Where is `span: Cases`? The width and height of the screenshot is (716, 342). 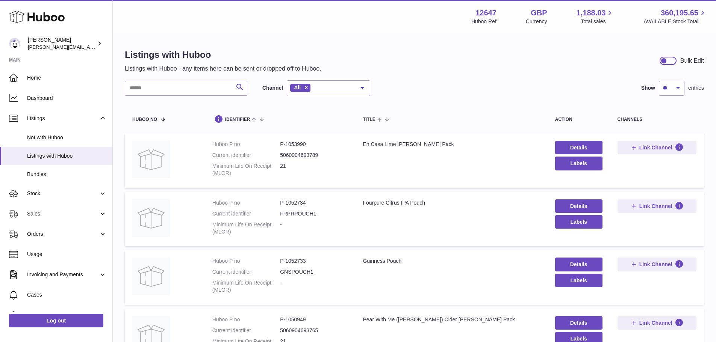 span: Cases is located at coordinates (67, 295).